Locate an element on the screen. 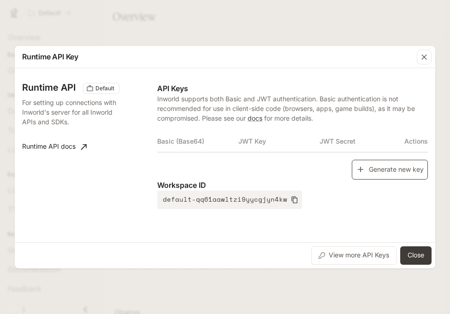 The height and width of the screenshot is (314, 450). button: default-qq61aawltzi9yycgjyn4kw is located at coordinates (229, 200).